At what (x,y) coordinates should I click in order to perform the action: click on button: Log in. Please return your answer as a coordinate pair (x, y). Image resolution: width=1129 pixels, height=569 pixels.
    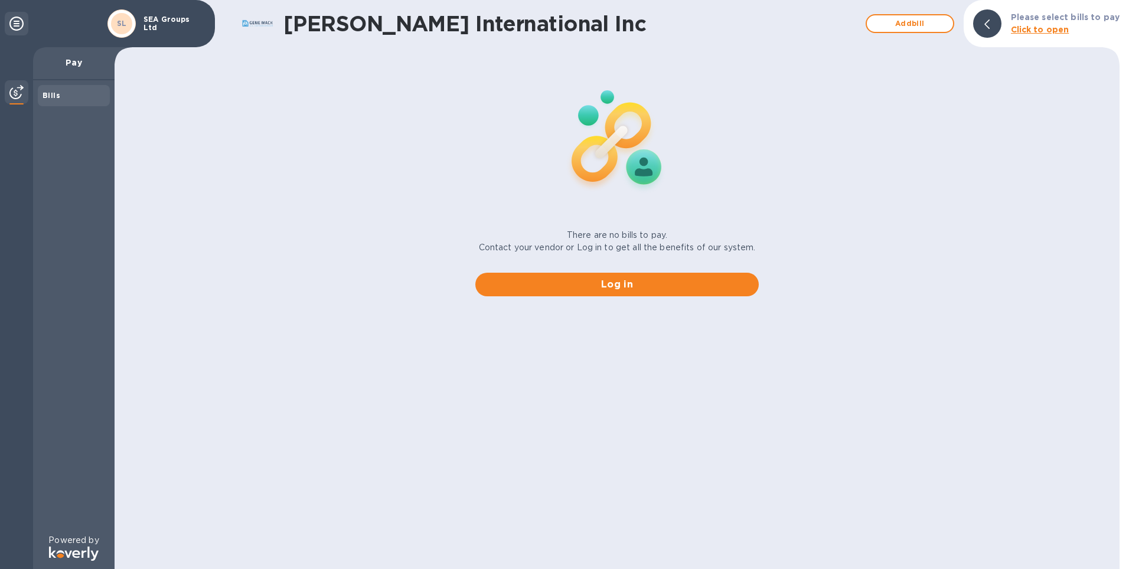
    Looking at the image, I should click on (617, 285).